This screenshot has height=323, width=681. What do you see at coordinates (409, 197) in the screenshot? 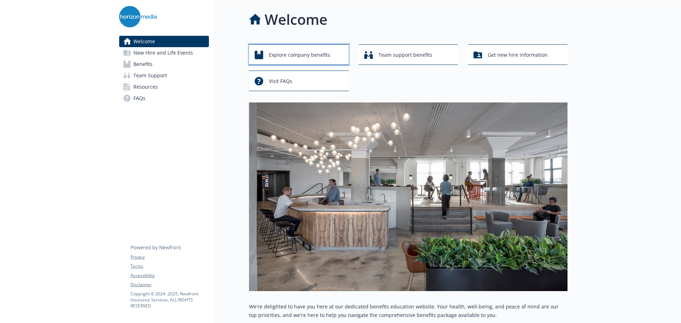
I see `img: overview page banner` at bounding box center [409, 197].